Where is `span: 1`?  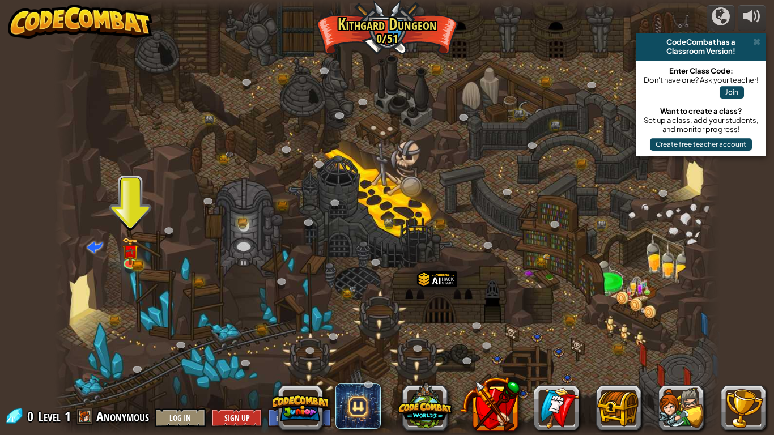 span: 1 is located at coordinates (67, 416).